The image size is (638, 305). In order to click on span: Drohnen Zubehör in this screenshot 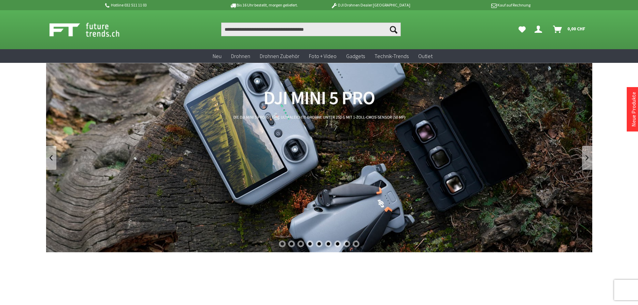, I will do `click(279, 56)`.